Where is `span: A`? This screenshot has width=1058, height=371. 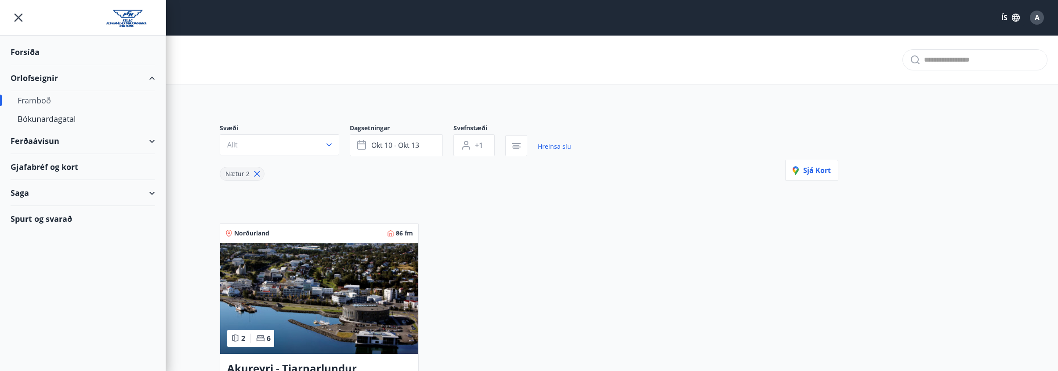 span: A is located at coordinates (1037, 18).